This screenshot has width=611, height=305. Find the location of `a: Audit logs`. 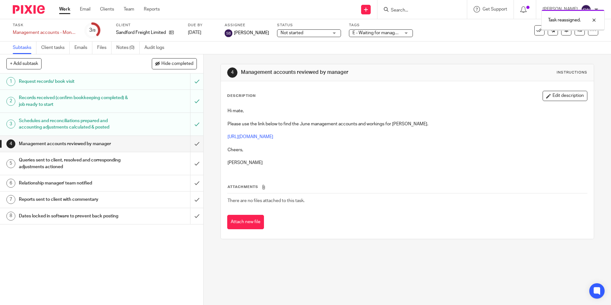

a: Audit logs is located at coordinates (157, 48).